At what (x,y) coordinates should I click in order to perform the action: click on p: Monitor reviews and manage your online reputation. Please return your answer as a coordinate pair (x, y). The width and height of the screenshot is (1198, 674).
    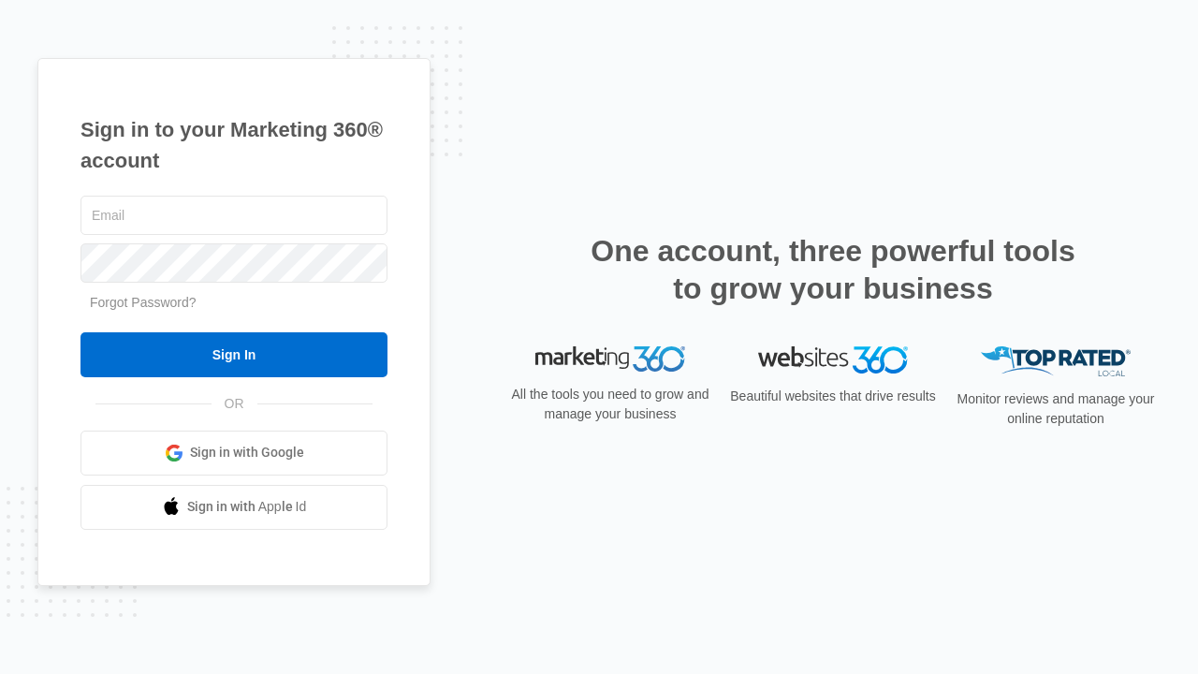
    Looking at the image, I should click on (1055, 409).